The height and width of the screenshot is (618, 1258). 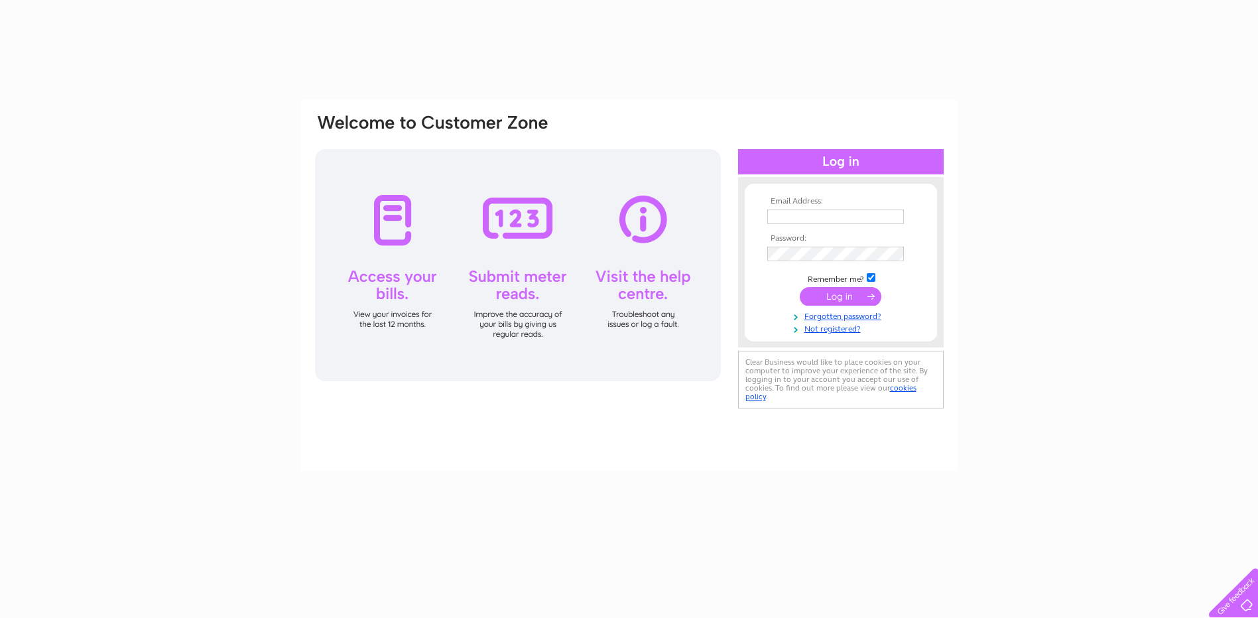 I want to click on input: Submit, so click(x=840, y=296).